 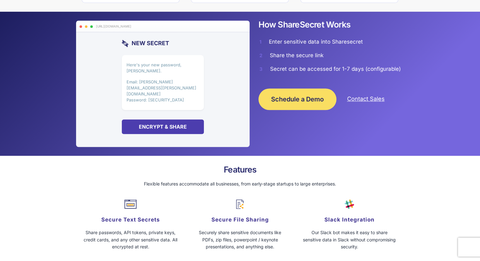 What do you see at coordinates (131, 239) in the screenshot?
I see `p: Share passwords, API tokens, private keys, credit cards, and any other sensitive data. All encryp...` at bounding box center [131, 239].